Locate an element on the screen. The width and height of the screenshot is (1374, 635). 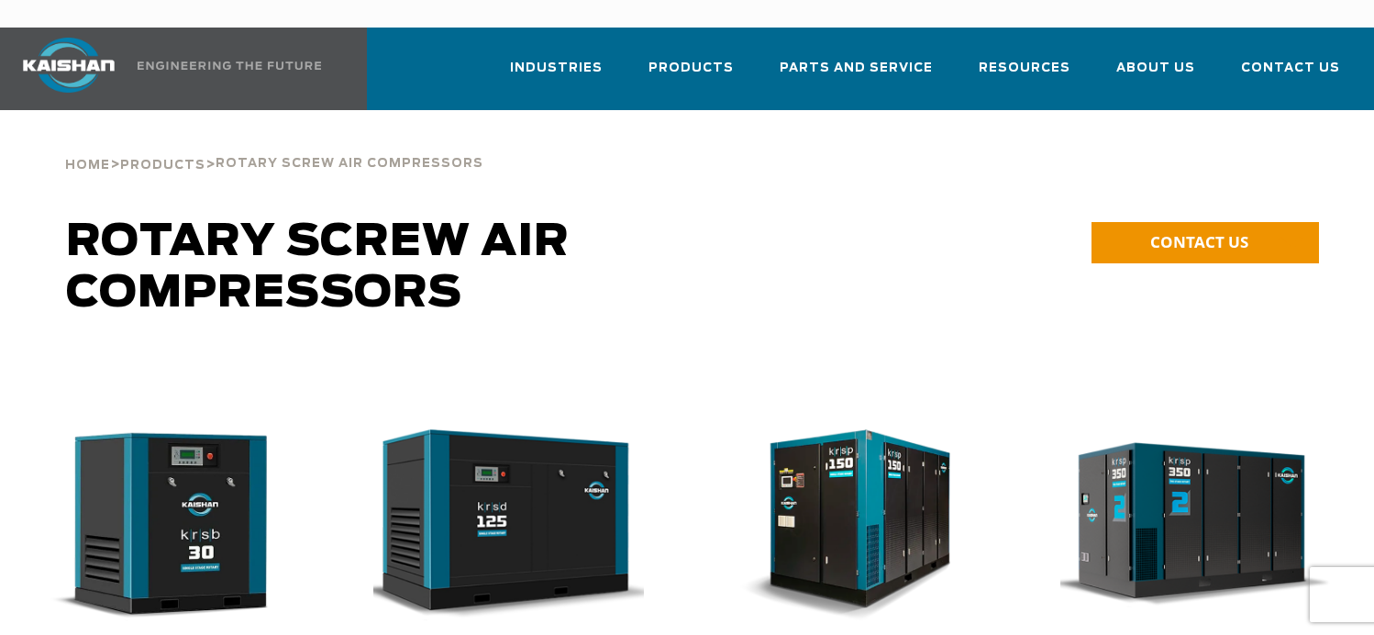
span: Resources is located at coordinates (1025, 68).